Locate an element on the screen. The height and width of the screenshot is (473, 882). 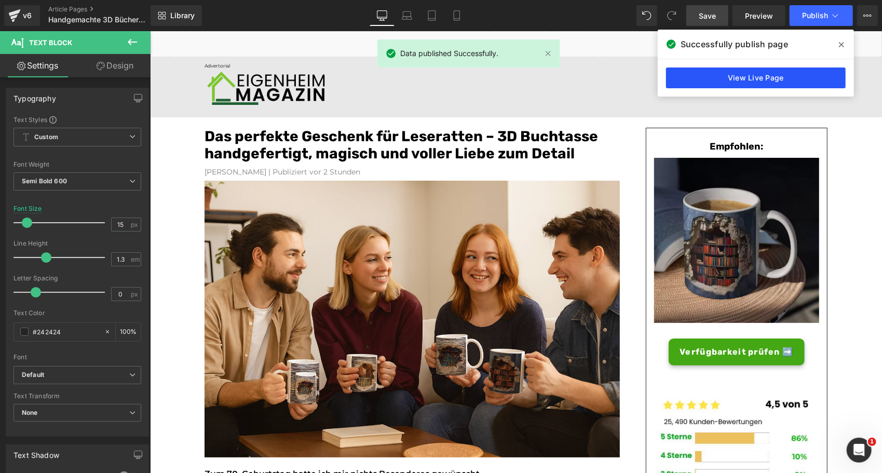
div: Font Size is located at coordinates (28, 209).